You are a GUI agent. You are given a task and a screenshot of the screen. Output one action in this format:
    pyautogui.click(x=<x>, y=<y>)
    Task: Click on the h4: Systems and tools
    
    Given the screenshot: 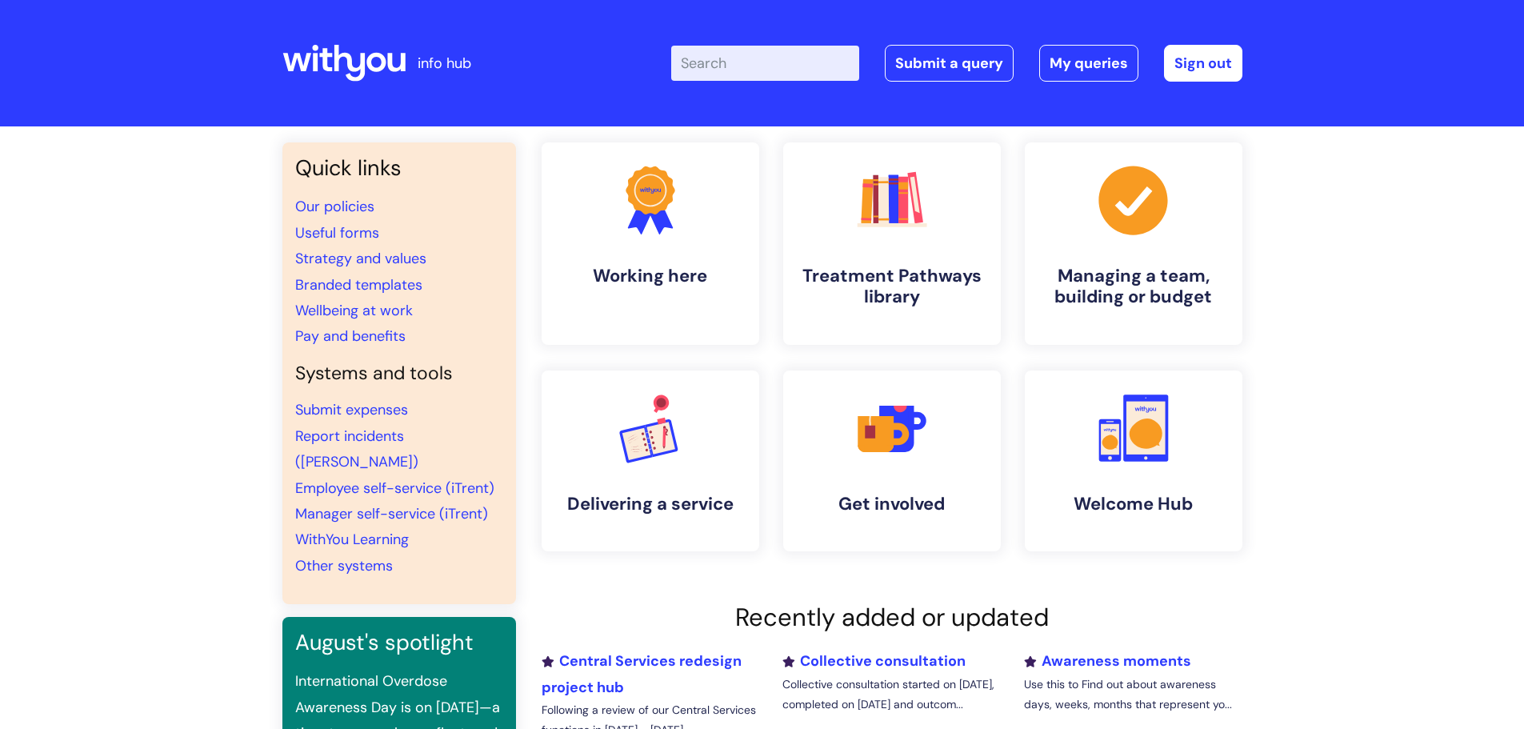 What is the action you would take?
    pyautogui.click(x=399, y=374)
    